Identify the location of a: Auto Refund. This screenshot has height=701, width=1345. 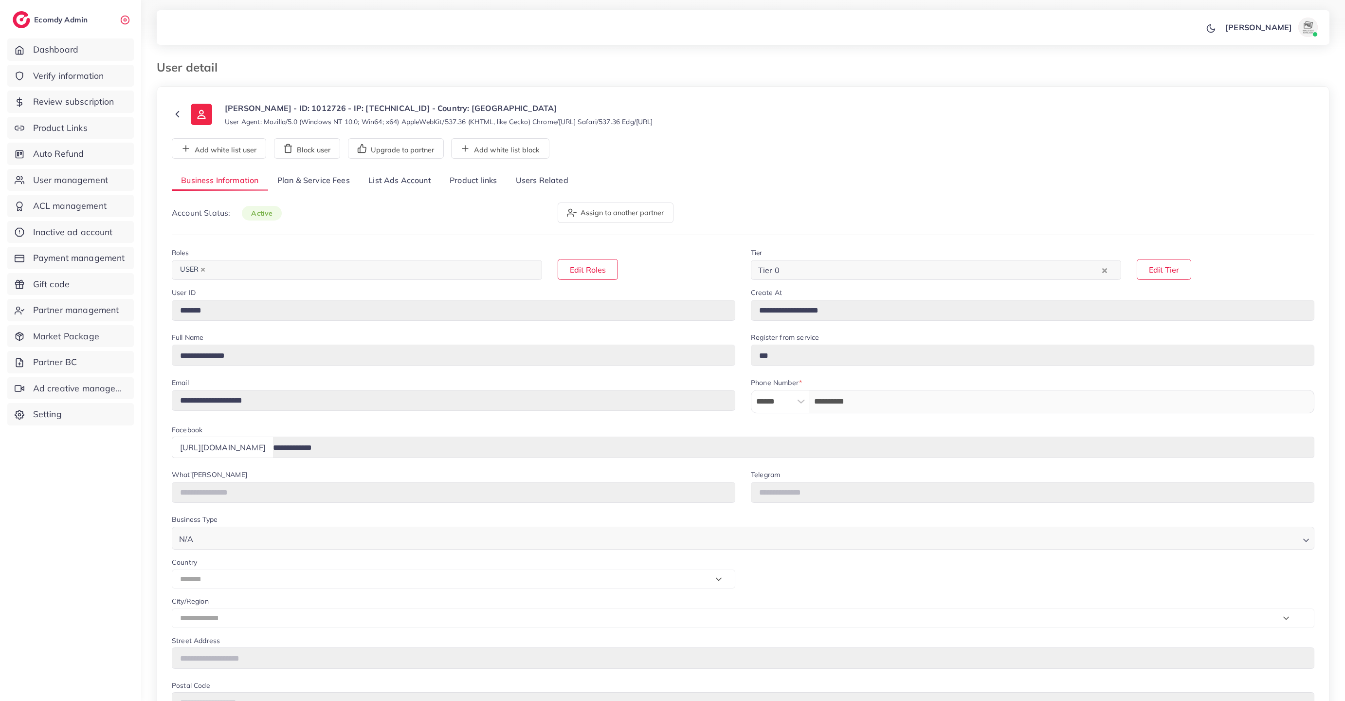
(71, 154).